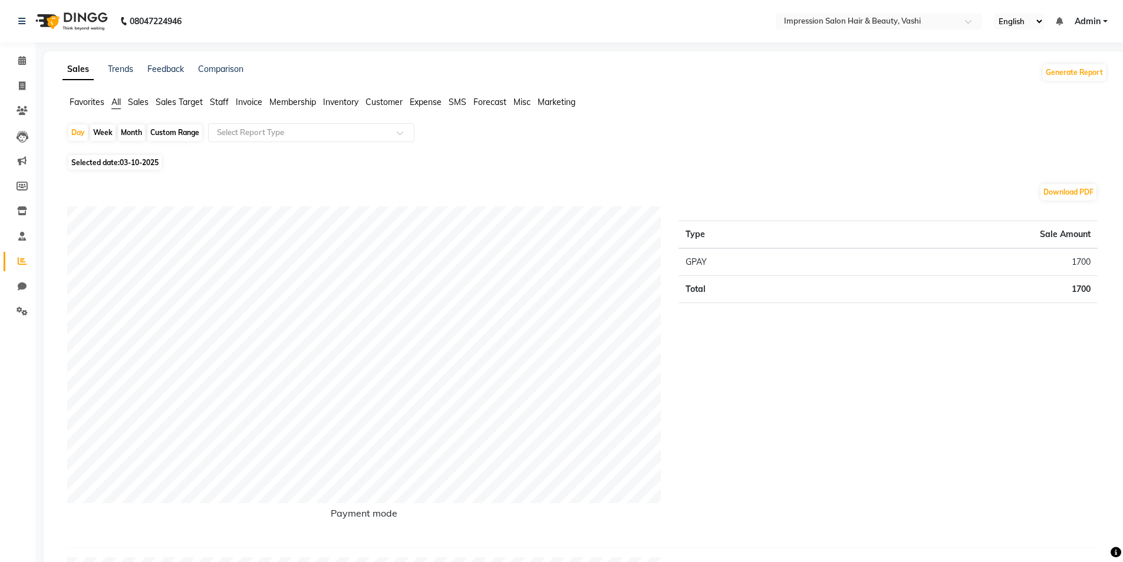 The image size is (1123, 562). I want to click on span: Staff, so click(219, 102).